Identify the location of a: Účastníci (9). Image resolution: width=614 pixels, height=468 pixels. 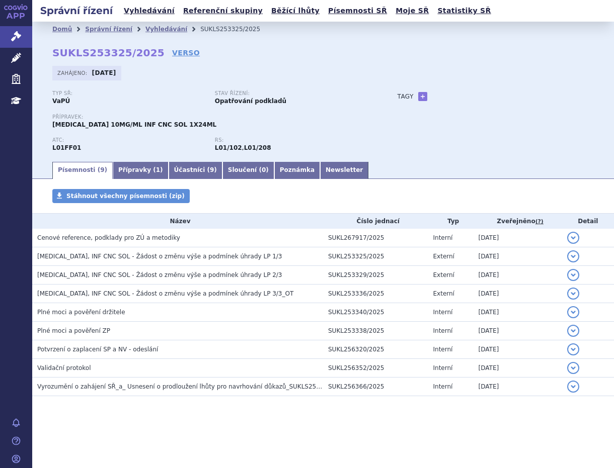
(195, 171).